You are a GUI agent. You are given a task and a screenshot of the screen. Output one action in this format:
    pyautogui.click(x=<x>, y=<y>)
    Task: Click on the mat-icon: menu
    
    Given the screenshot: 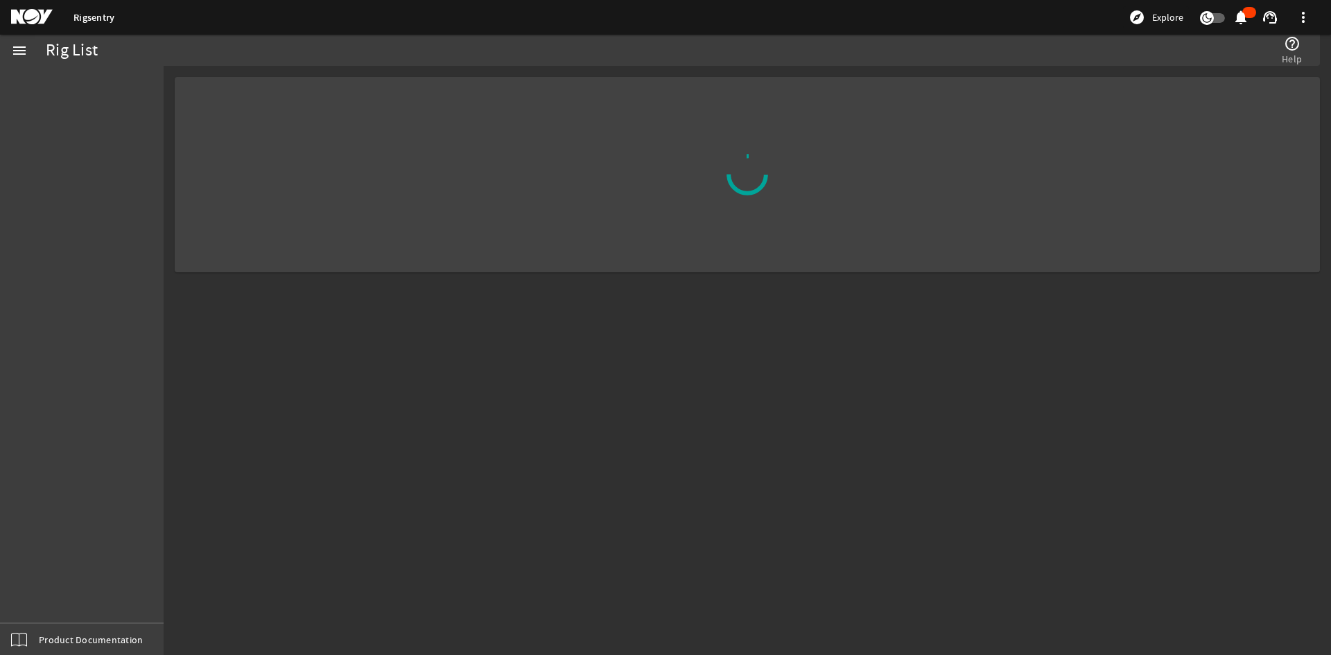 What is the action you would take?
    pyautogui.click(x=19, y=51)
    